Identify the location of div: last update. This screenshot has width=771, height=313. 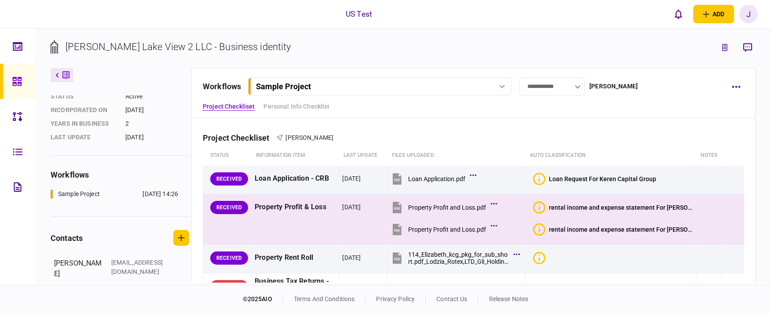
(84, 137).